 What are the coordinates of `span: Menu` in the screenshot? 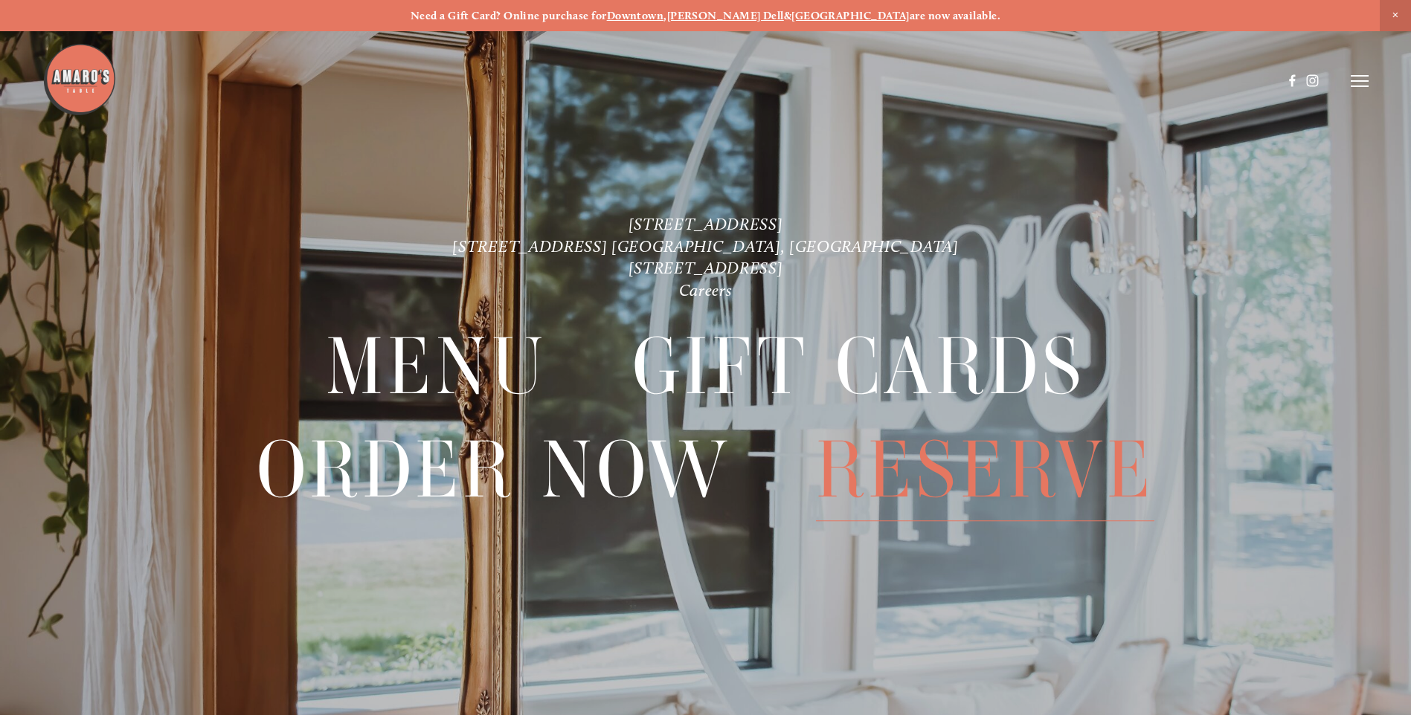 It's located at (437, 367).